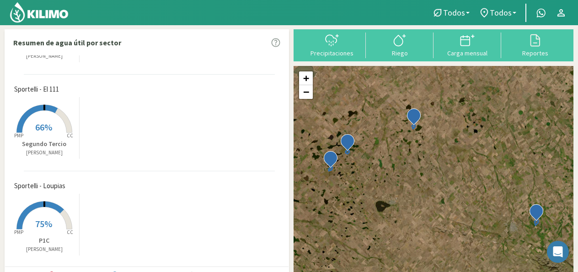 This screenshot has width=578, height=272. I want to click on div: Carga mensual, so click(467, 53).